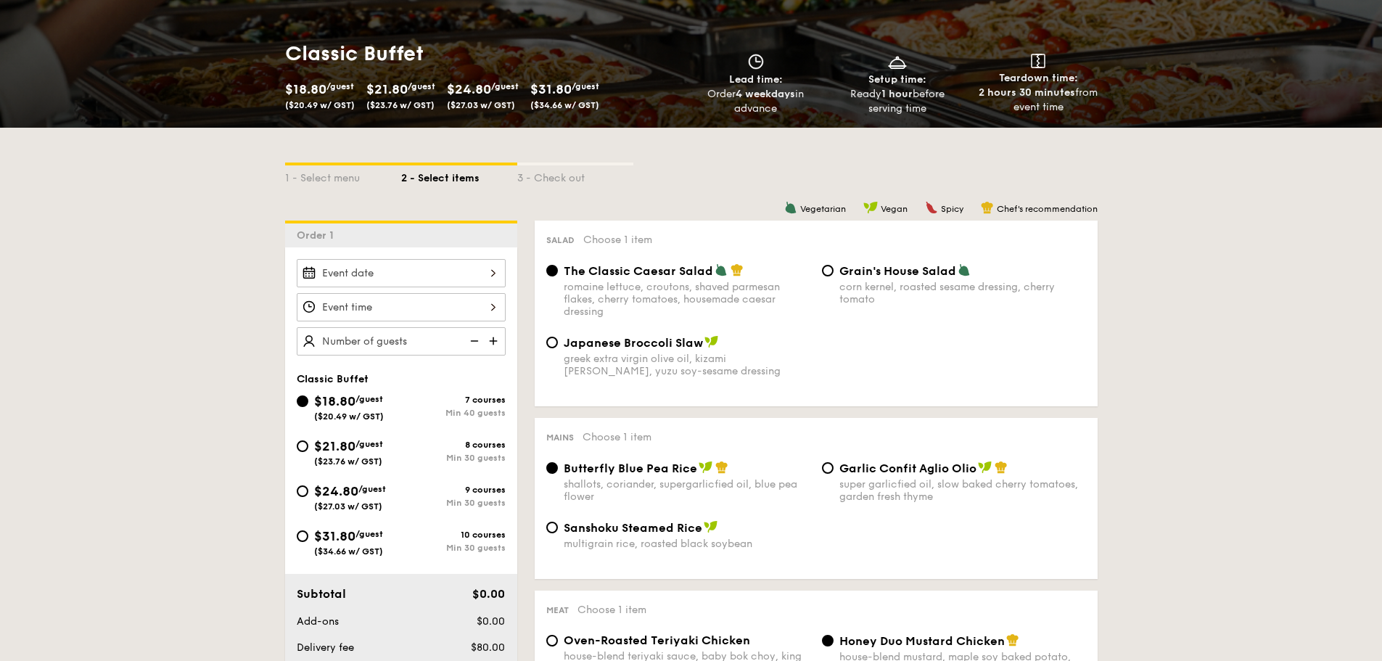  I want to click on strong: 2 hours 30 minutes, so click(1027, 92).